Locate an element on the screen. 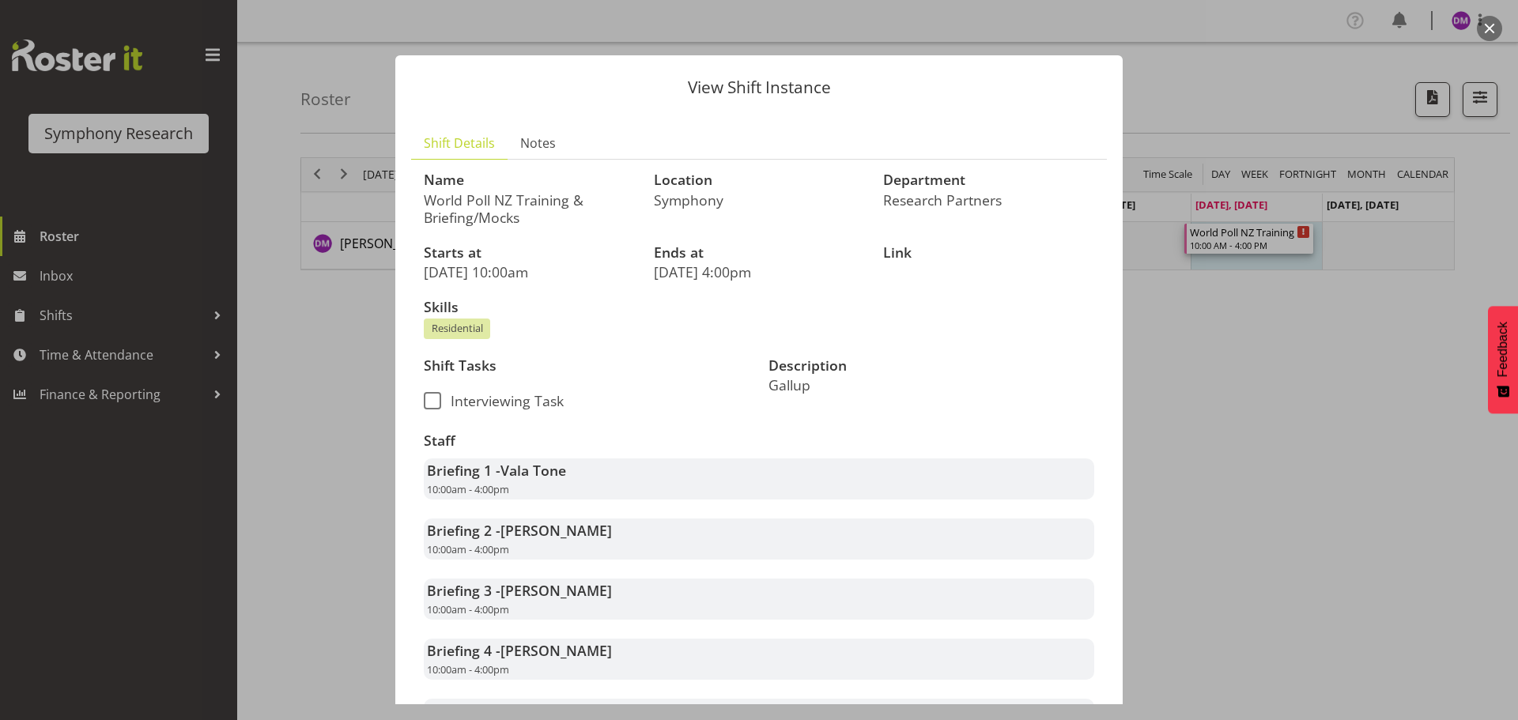 This screenshot has height=720, width=1518. h3: Name is located at coordinates (529, 180).